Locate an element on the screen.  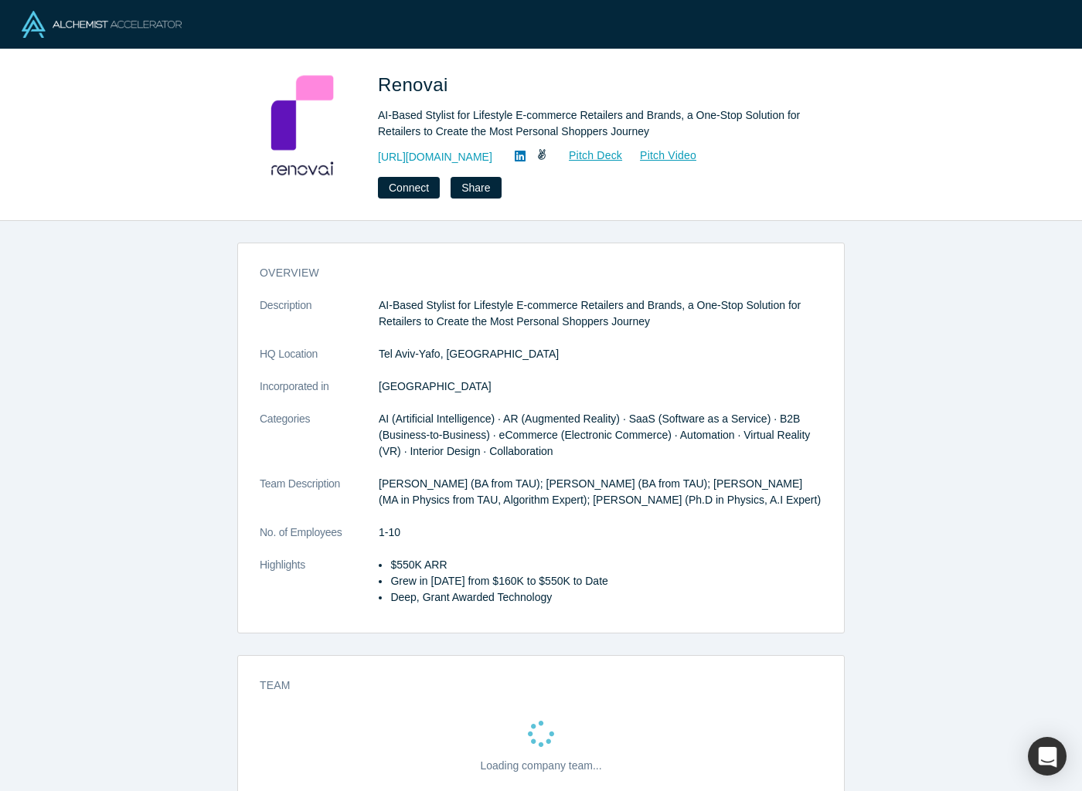
dt: Description is located at coordinates (319, 321).